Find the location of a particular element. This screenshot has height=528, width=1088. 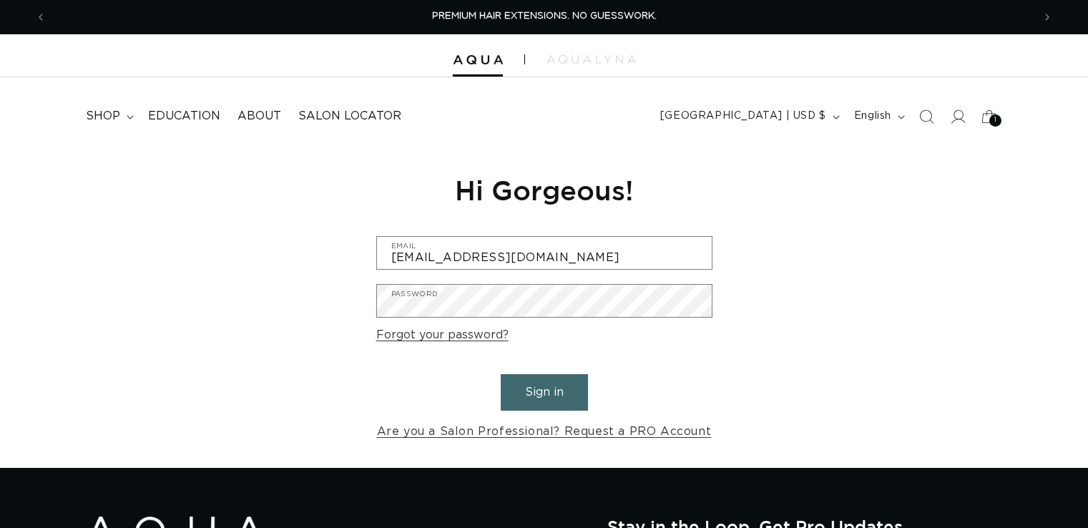

img: Aqua Hair Extensions is located at coordinates (478, 60).